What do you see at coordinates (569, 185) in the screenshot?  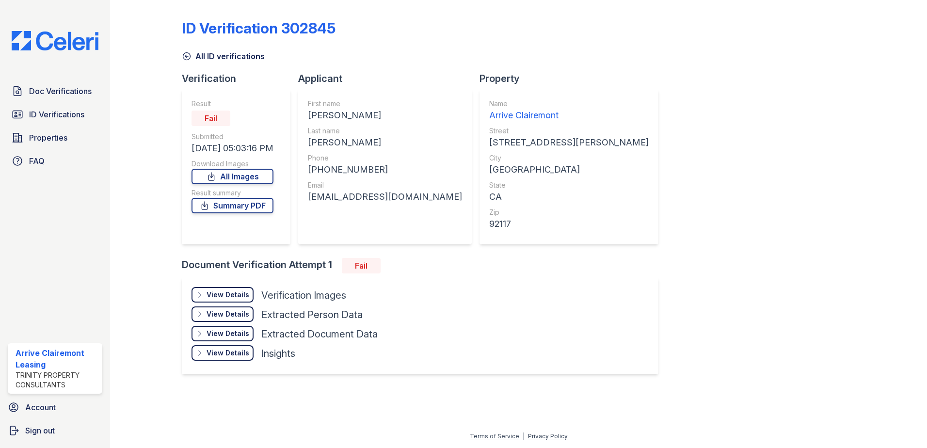 I see `div: State` at bounding box center [569, 185].